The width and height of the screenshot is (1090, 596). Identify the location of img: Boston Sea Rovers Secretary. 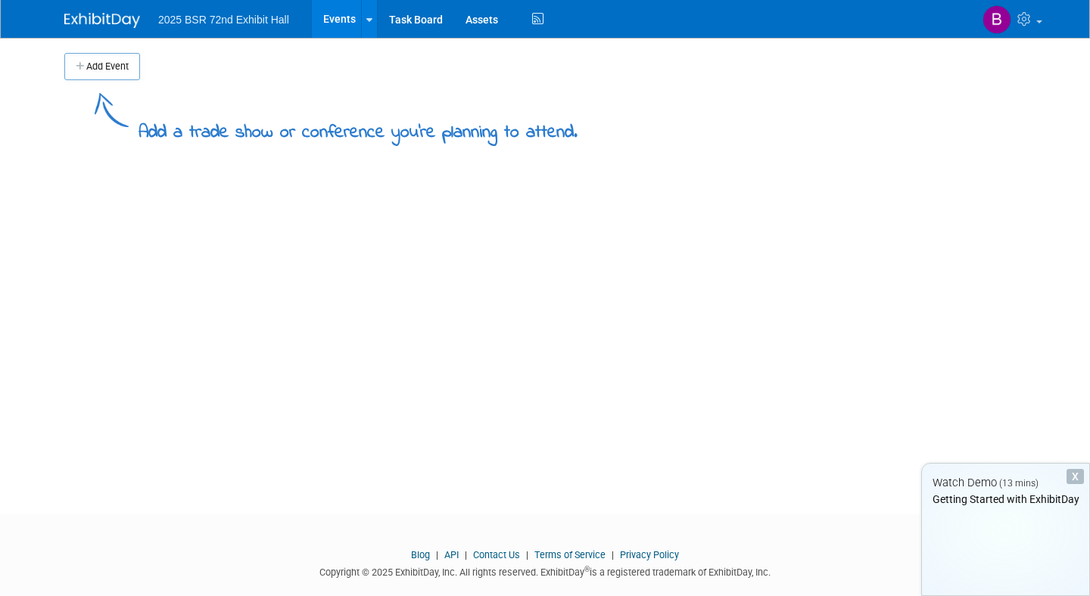
(997, 20).